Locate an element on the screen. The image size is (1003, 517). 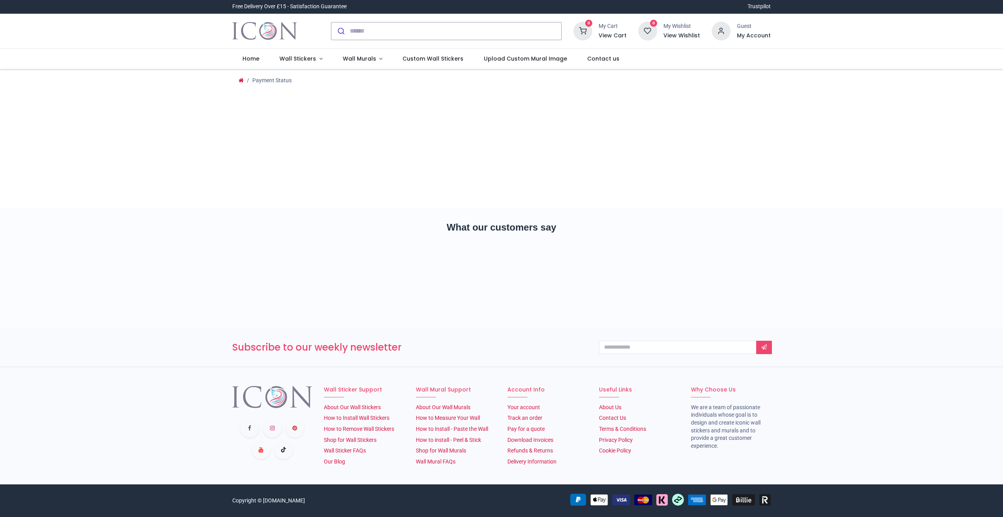
h6: My Account is located at coordinates (754, 36).